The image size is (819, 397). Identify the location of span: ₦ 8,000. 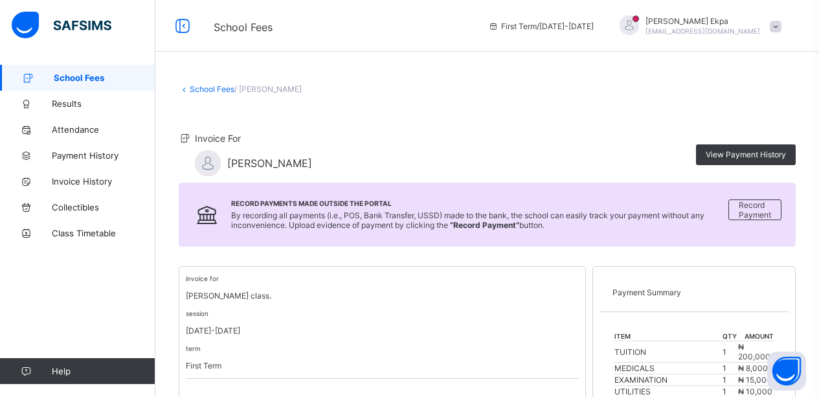
(753, 368).